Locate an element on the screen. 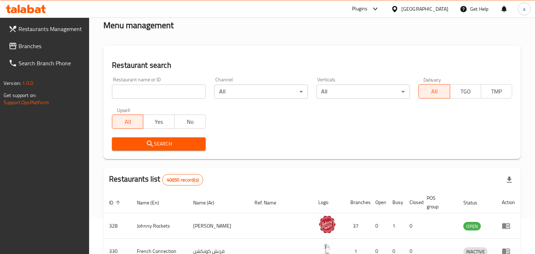  td: 328 is located at coordinates (117, 225).